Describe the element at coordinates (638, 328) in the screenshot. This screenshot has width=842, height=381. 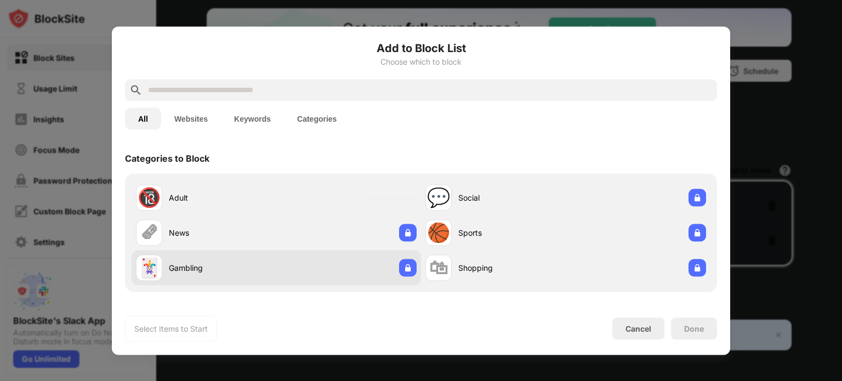
I see `div: Cancel` at that location.